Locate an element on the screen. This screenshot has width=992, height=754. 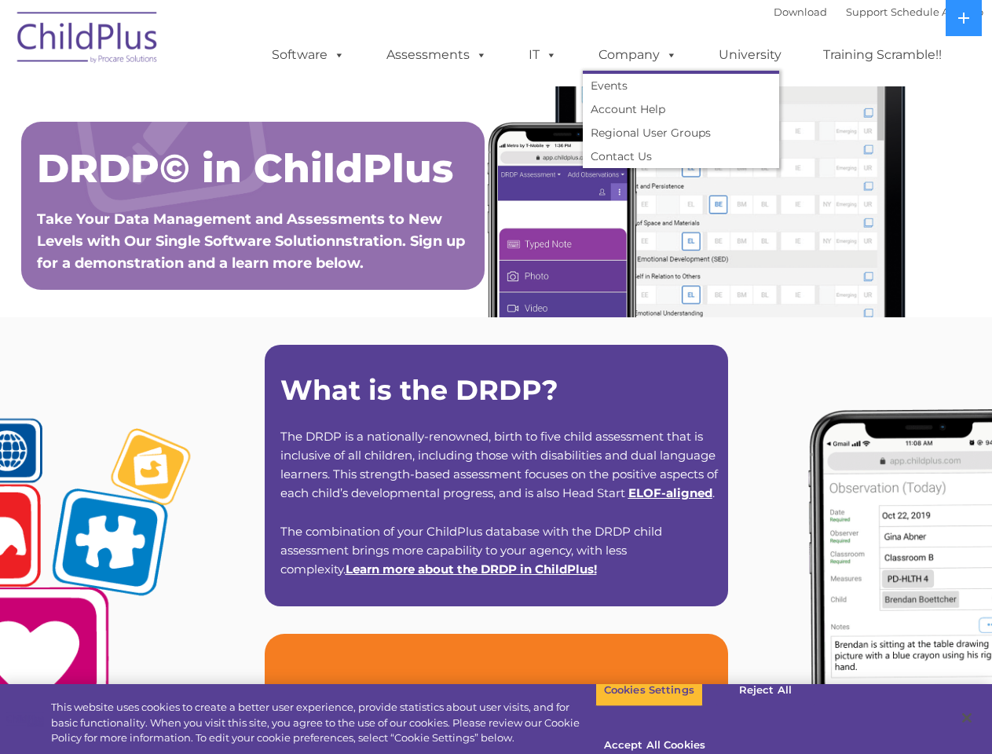
span: The DRDP is a nationally-renowned, birth to five child assessment that is inclusive of all childr... is located at coordinates (499, 464).